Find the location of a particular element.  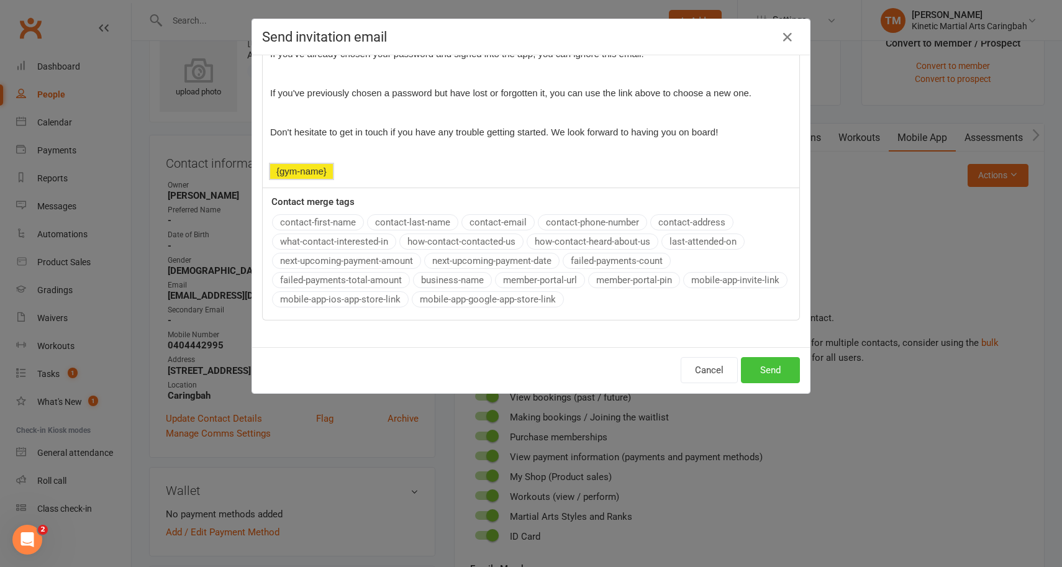

button: contact-first-name is located at coordinates (318, 222).